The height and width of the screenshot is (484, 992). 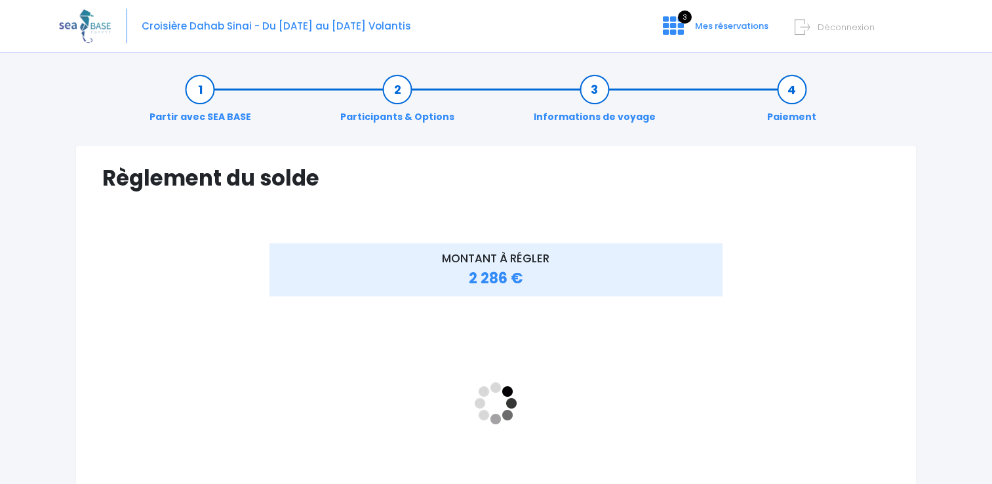 What do you see at coordinates (200, 103) in the screenshot?
I see `a: Partir avec SEA BASE` at bounding box center [200, 103].